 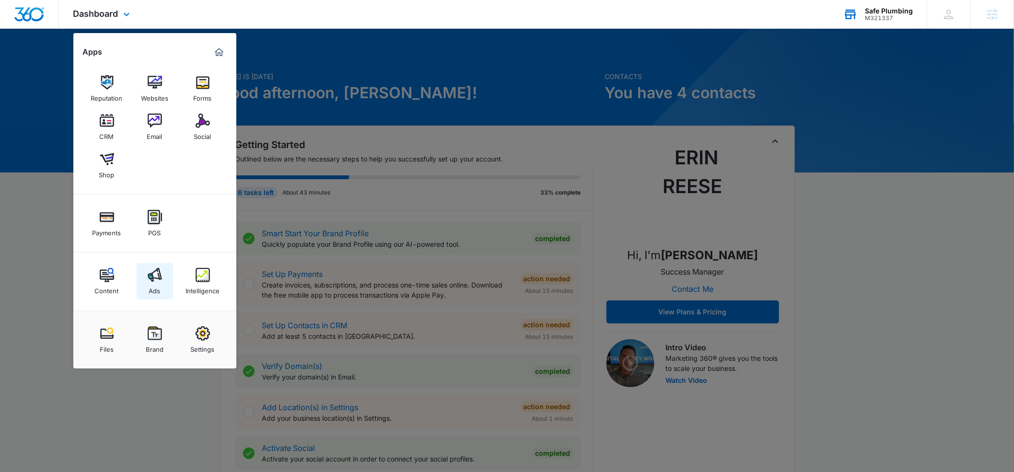 What do you see at coordinates (107, 134) in the screenshot?
I see `div: CRM` at bounding box center [107, 134].